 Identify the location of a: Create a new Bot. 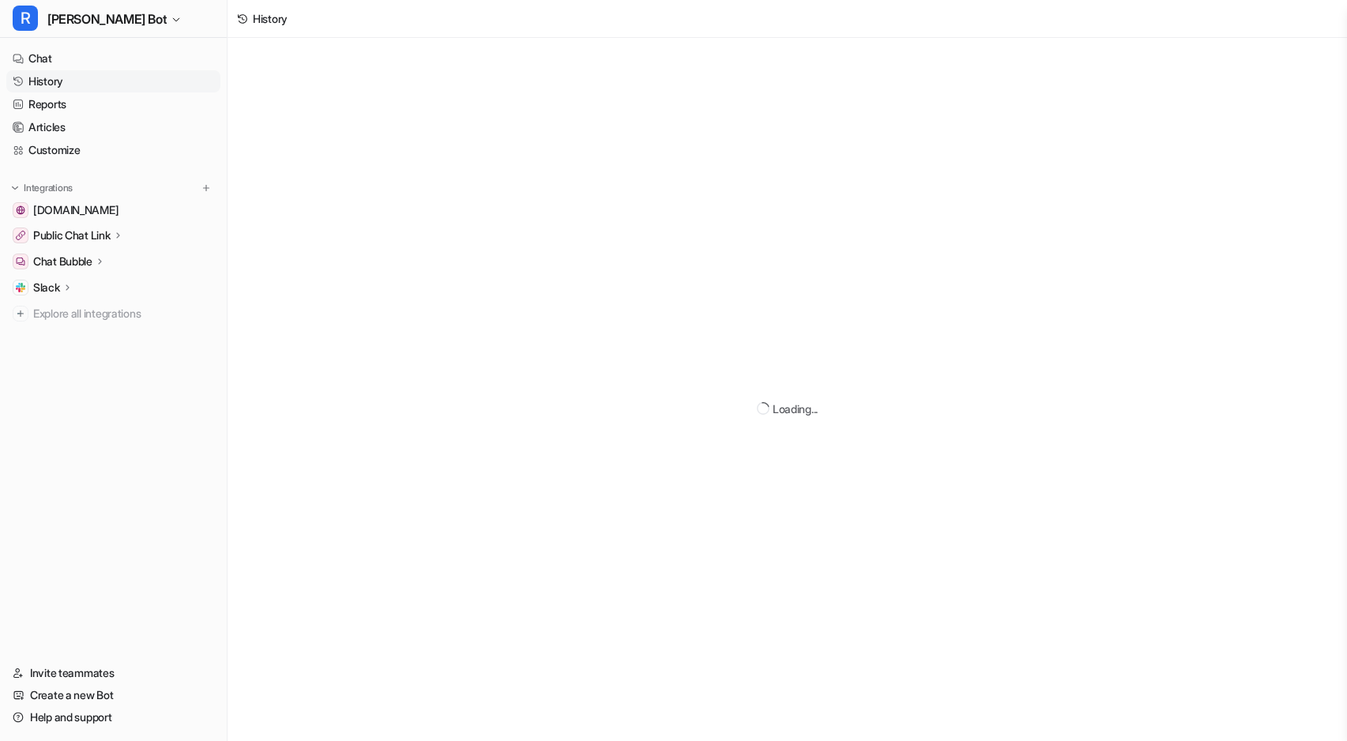
(113, 695).